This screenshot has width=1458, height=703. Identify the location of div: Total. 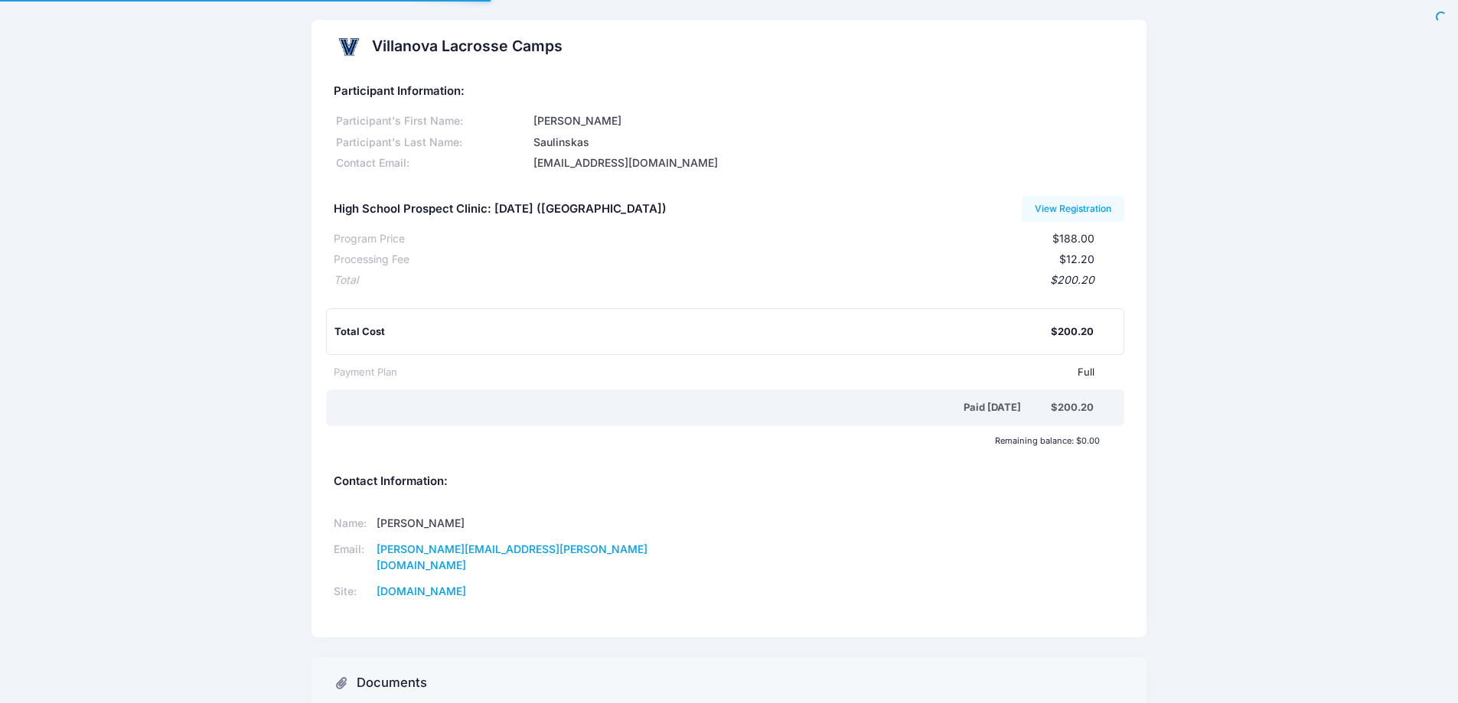
(346, 280).